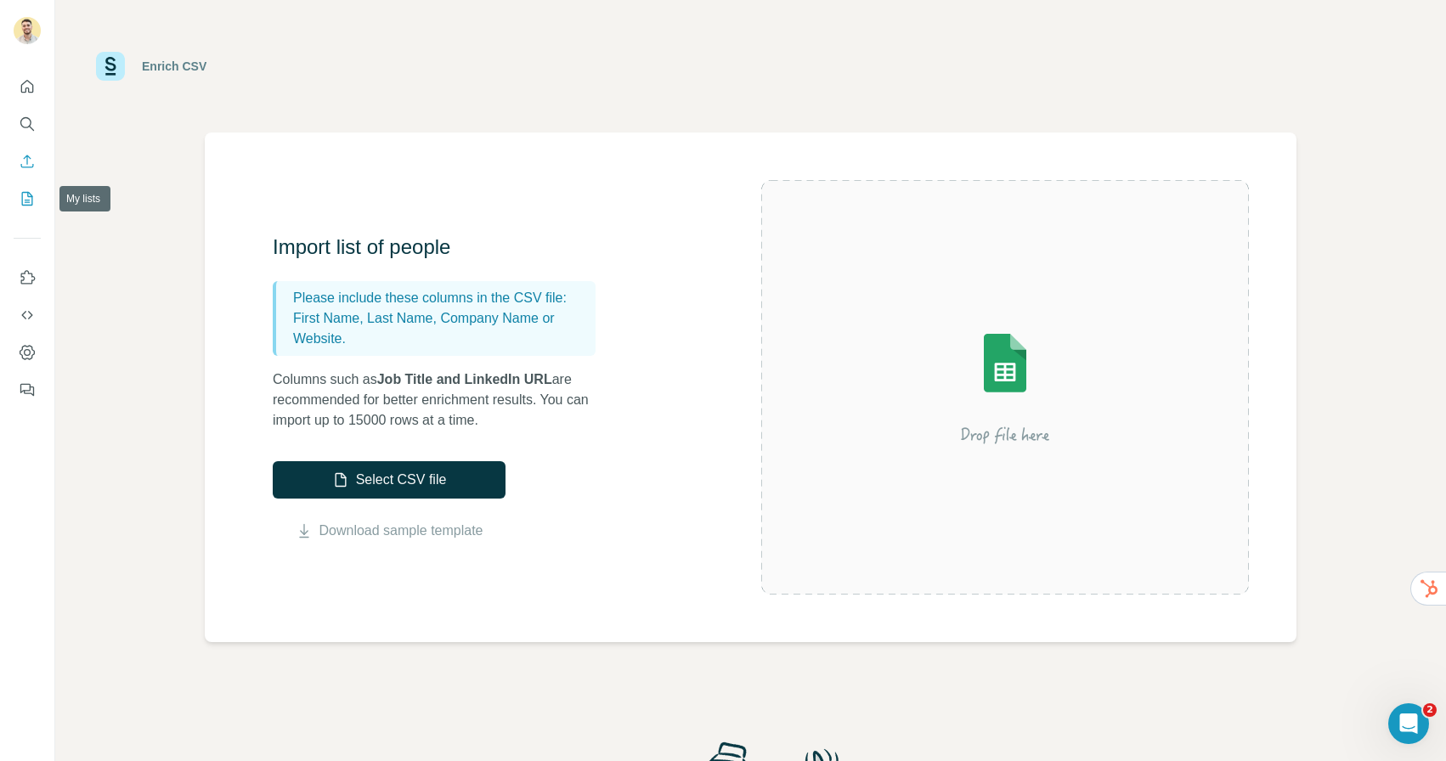  Describe the element at coordinates (27, 161) in the screenshot. I see `button: Enrich CSV` at that location.